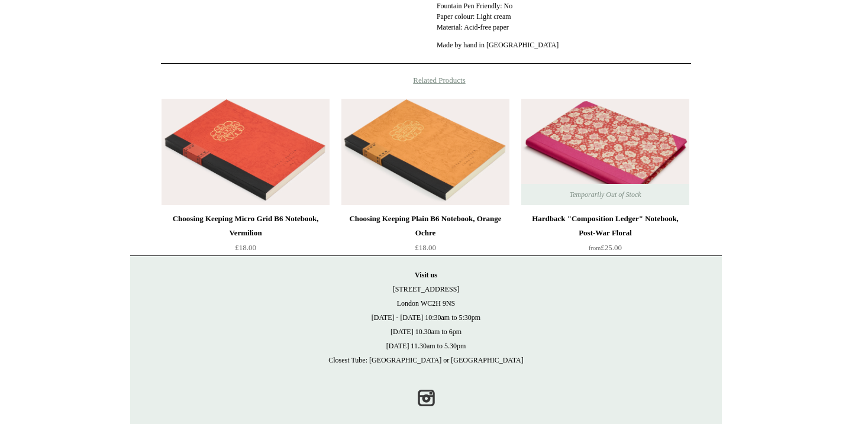 The image size is (852, 424). I want to click on span: £25.00, so click(605, 247).